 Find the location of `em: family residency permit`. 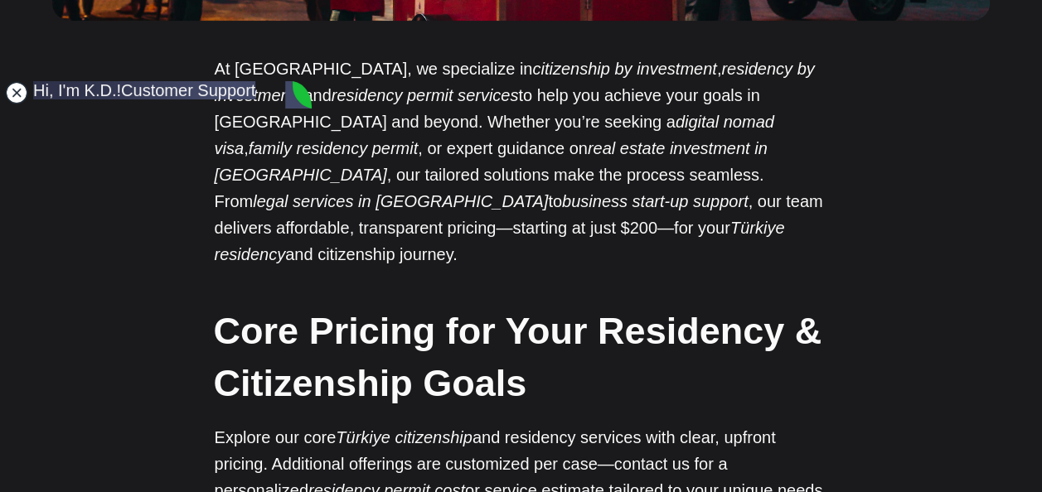

em: family residency permit is located at coordinates (333, 148).